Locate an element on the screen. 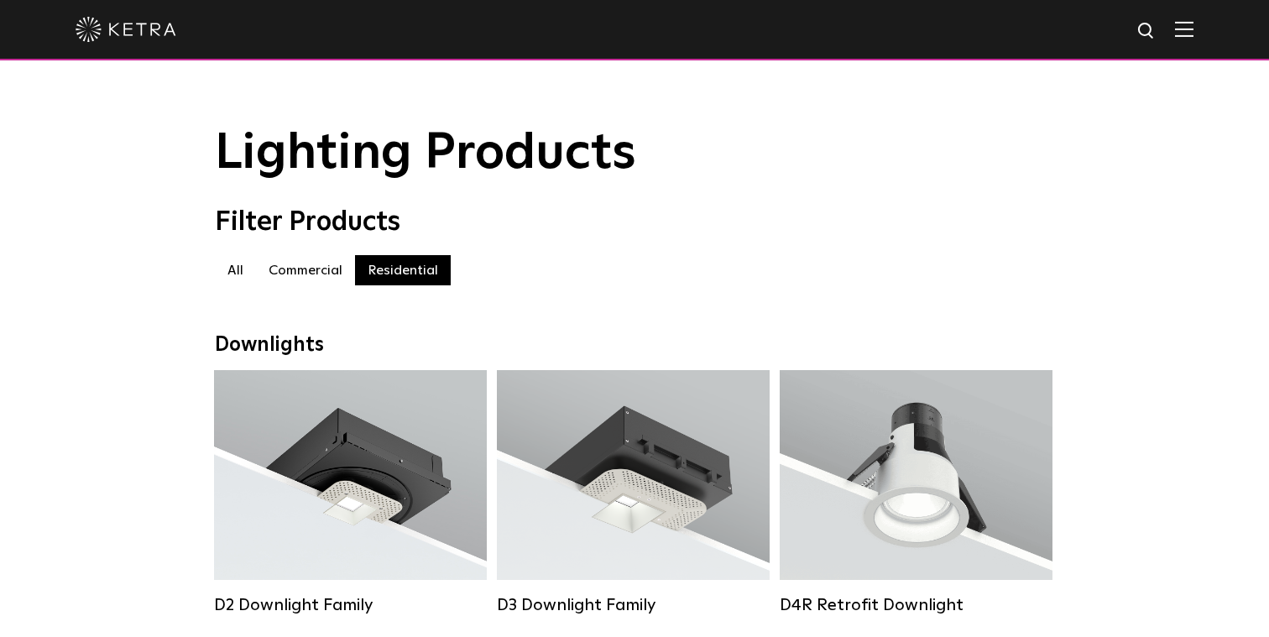 The height and width of the screenshot is (637, 1269). a: D3 Downlight Family Lumen Output:700 / 900 / 1100Colors:White / Black / Silver / Bronze / Paintab... is located at coordinates (633, 494).